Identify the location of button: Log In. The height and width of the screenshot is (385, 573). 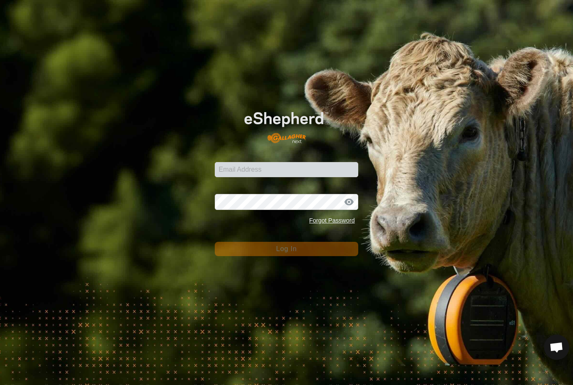
(287, 249).